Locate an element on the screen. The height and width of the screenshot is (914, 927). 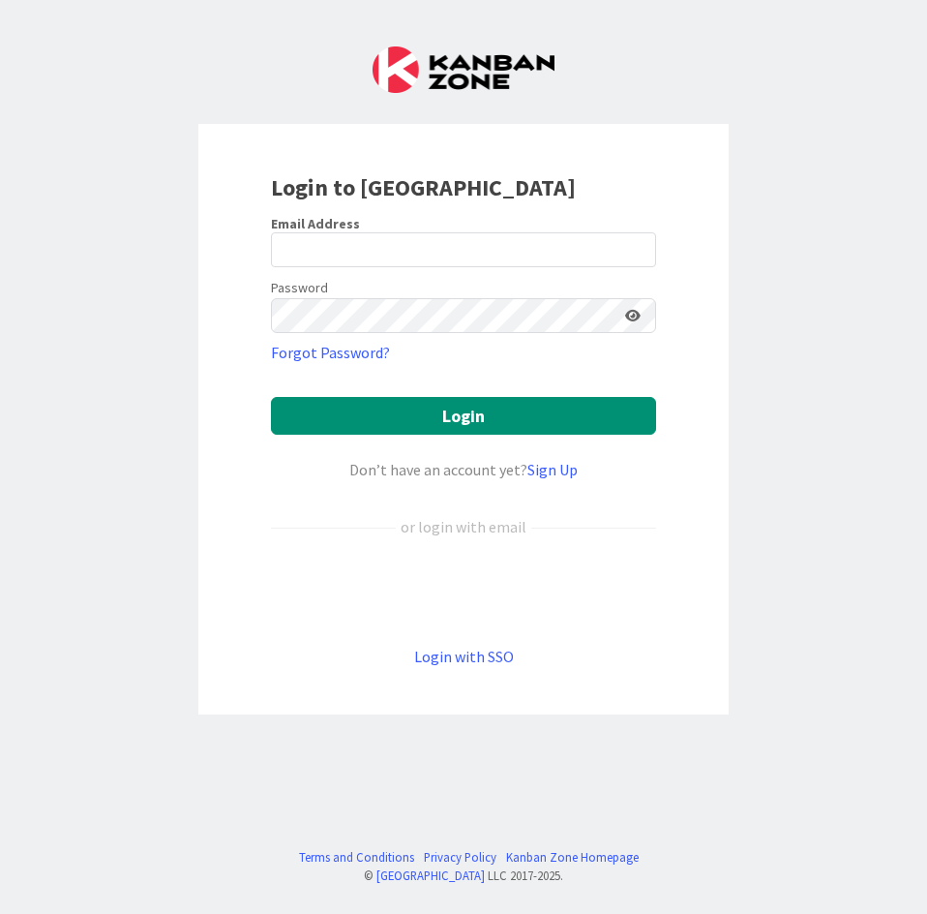
img: Kanban Zone is located at coordinates (464, 70).